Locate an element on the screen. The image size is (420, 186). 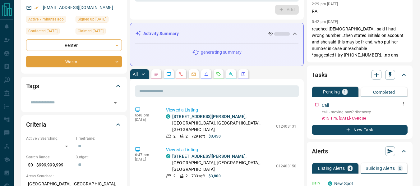
p: Search Range: is located at coordinates (49, 157).